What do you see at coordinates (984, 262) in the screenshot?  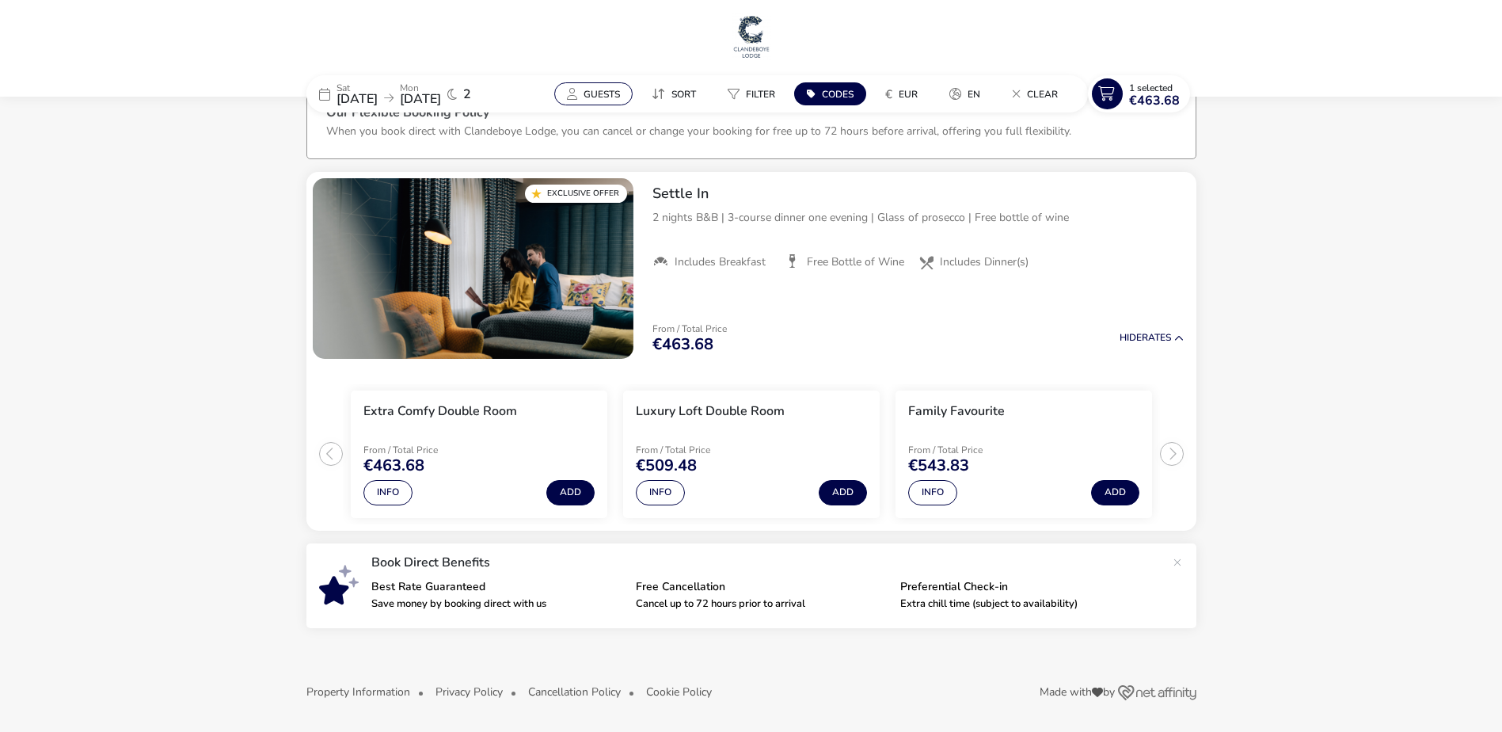 I see `span: Includes Dinner(s)` at bounding box center [984, 262].